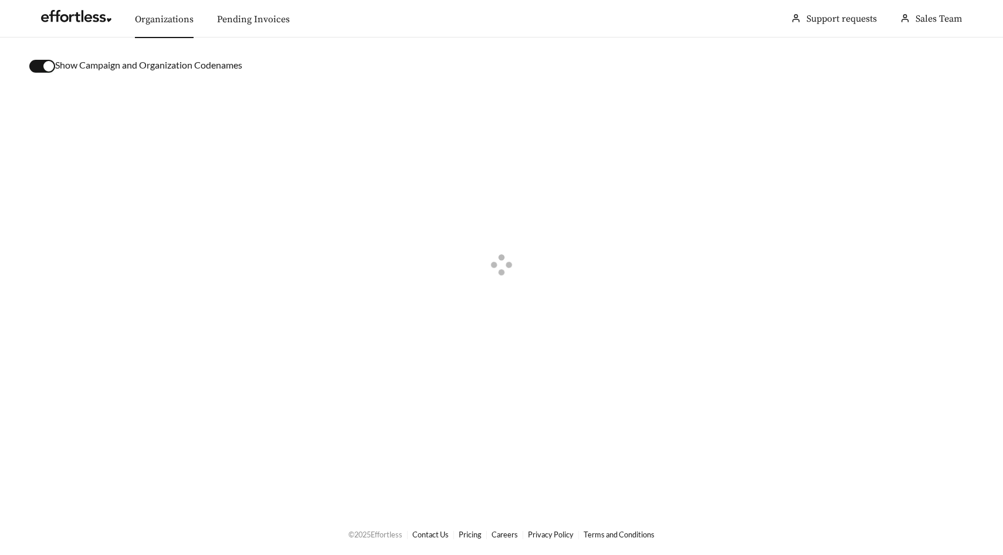 The image size is (1003, 555). Describe the element at coordinates (938, 19) in the screenshot. I see `span: Sales Team` at that location.